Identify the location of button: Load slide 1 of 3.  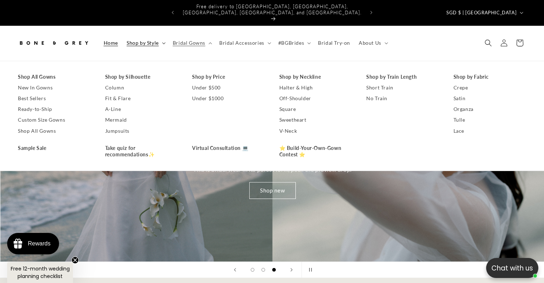
(253, 270).